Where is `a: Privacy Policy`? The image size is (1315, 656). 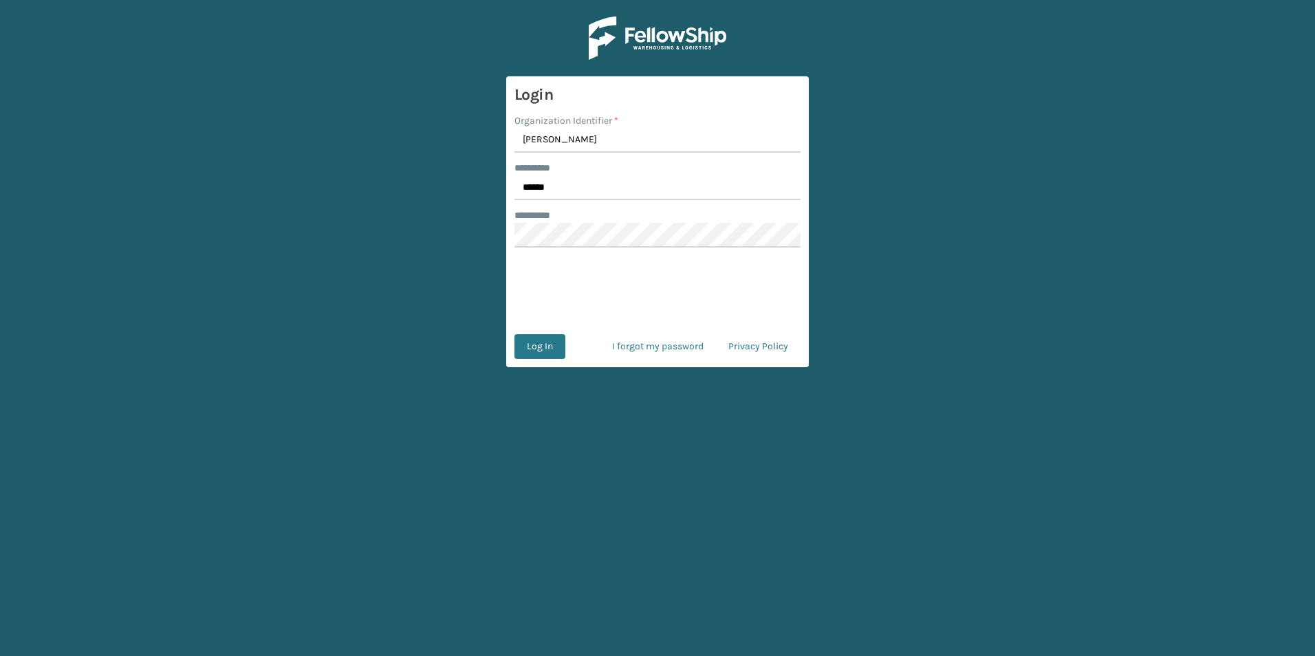
a: Privacy Policy is located at coordinates (758, 347).